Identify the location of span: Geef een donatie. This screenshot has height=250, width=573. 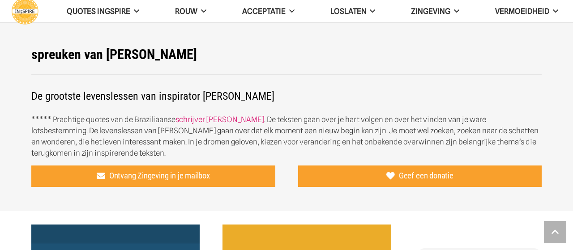
(427, 176).